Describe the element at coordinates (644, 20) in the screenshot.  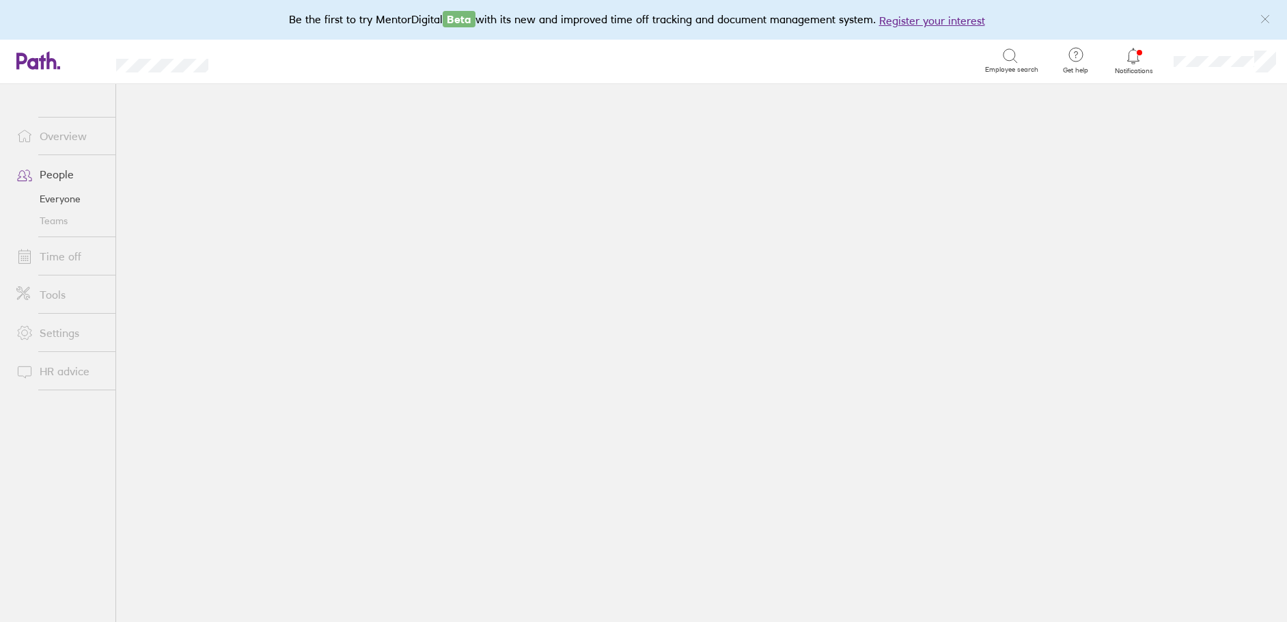
I see `div: Be the first to try MentorDigital with its new and improved time off tracking and document manage...` at that location.